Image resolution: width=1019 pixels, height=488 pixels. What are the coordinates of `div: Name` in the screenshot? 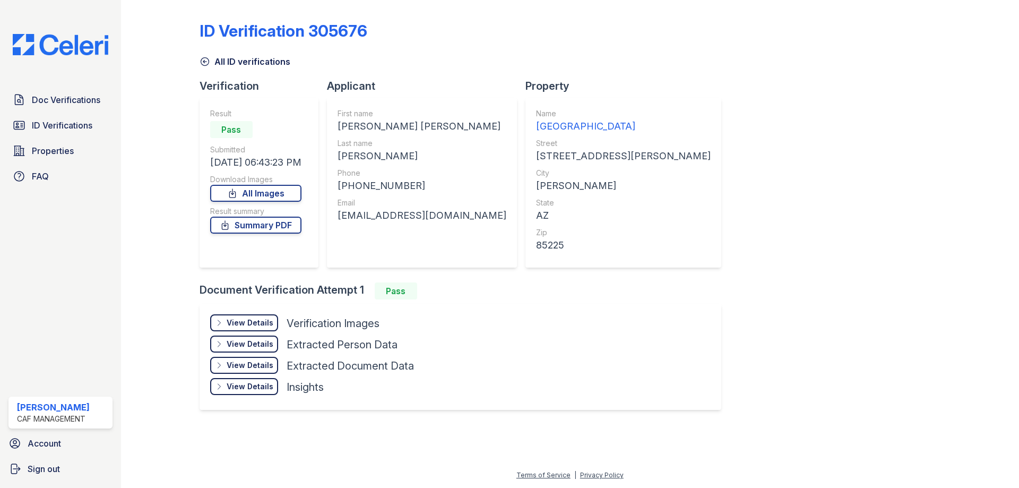 It's located at (623, 114).